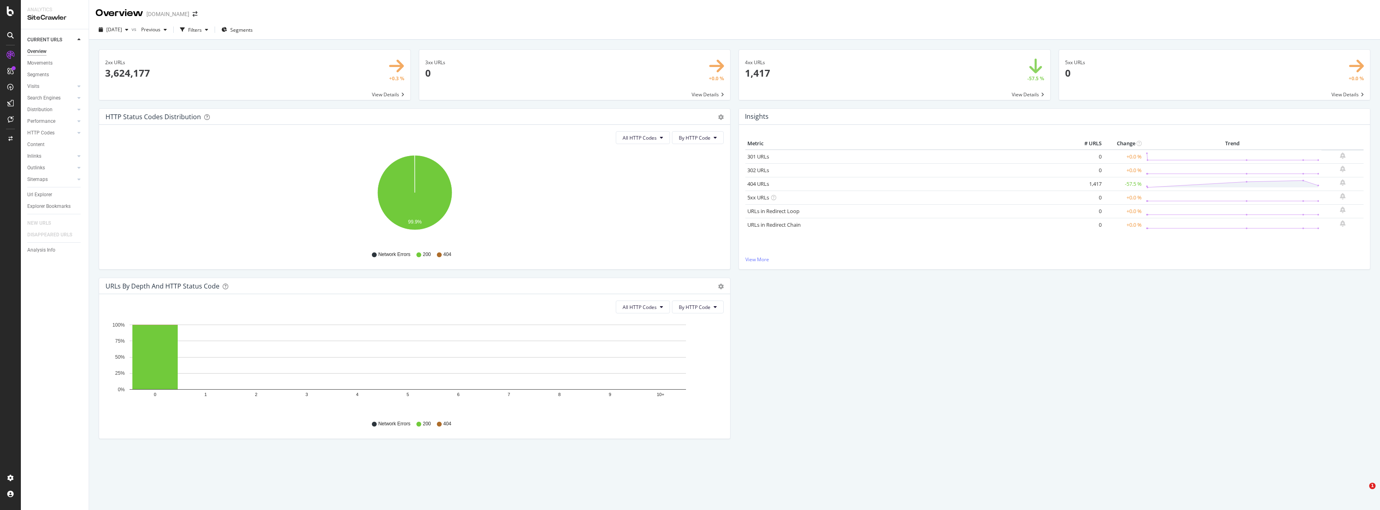 The height and width of the screenshot is (510, 1380). I want to click on div: NEW URLS, so click(39, 223).